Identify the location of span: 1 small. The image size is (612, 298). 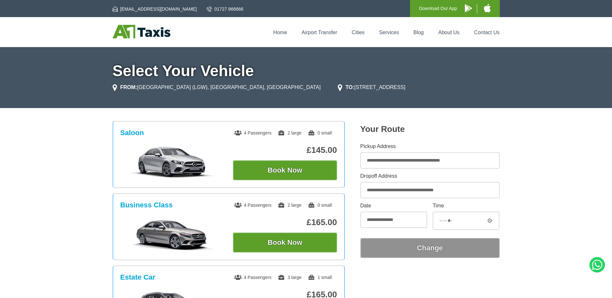
(320, 278).